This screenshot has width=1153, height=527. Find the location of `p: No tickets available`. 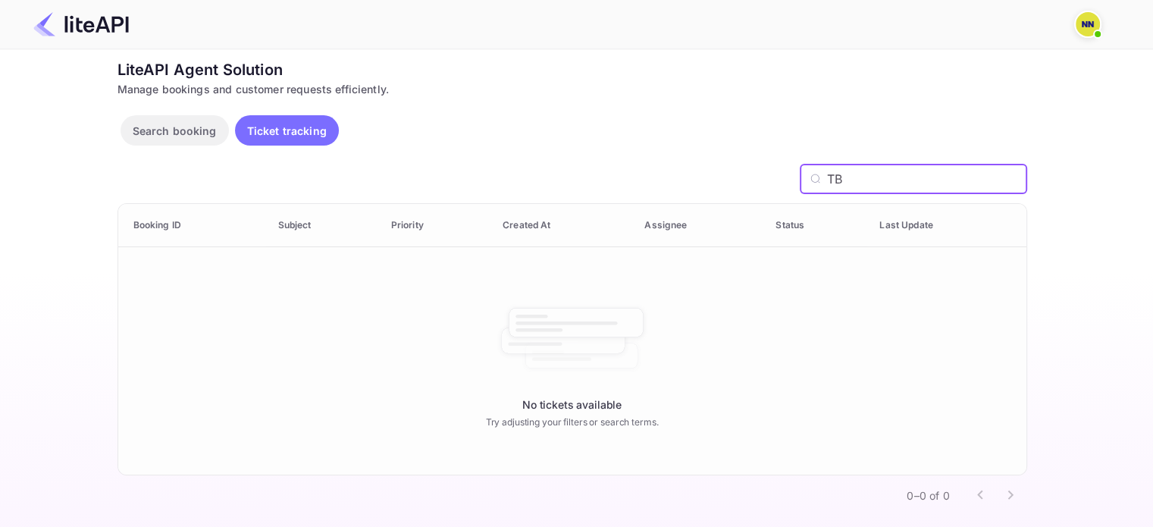

p: No tickets available is located at coordinates (571, 404).